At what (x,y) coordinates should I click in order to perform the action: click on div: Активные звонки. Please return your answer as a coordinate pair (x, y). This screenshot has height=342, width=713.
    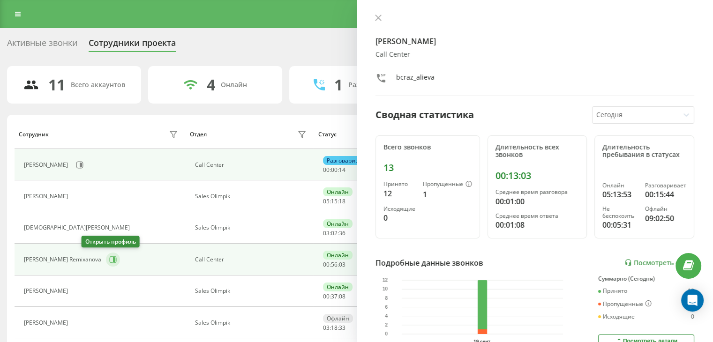
    Looking at the image, I should click on (42, 45).